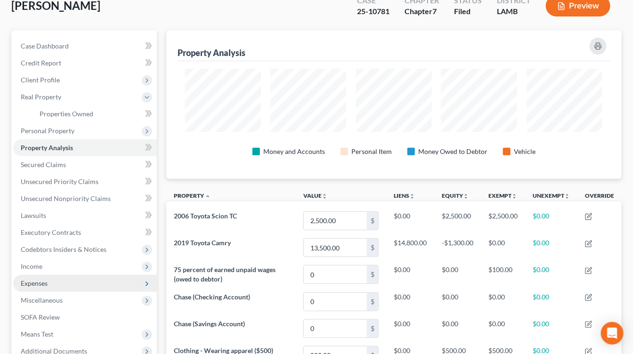 This screenshot has width=633, height=354. Describe the element at coordinates (41, 63) in the screenshot. I see `span: Credit Report` at that location.